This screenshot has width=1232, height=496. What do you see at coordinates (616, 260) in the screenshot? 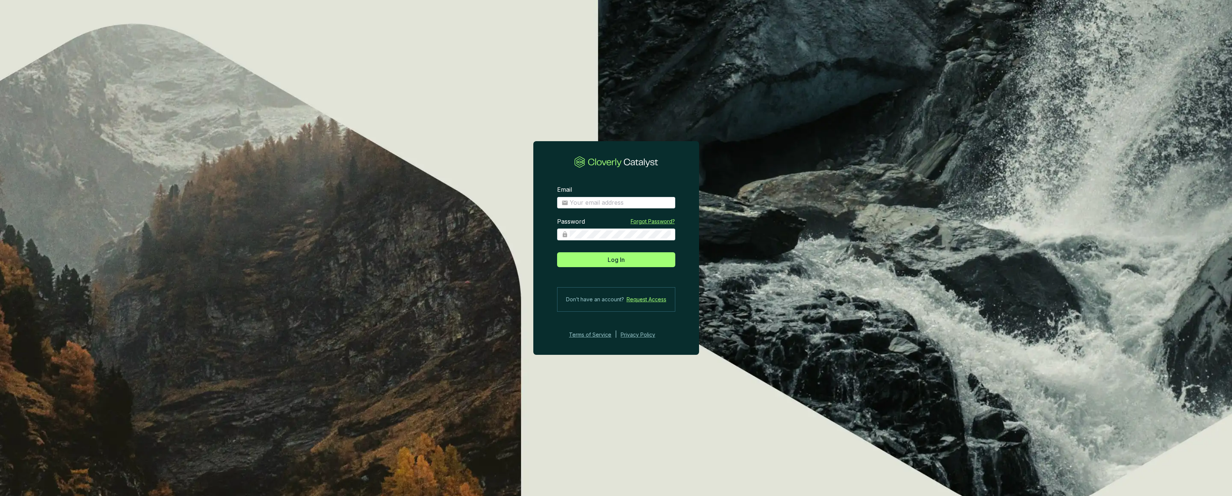
I see `button: Log In` at bounding box center [616, 260].